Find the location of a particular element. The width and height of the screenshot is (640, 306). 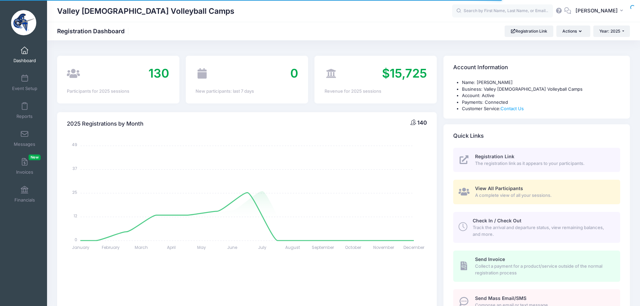

button: Actions is located at coordinates (573, 31).